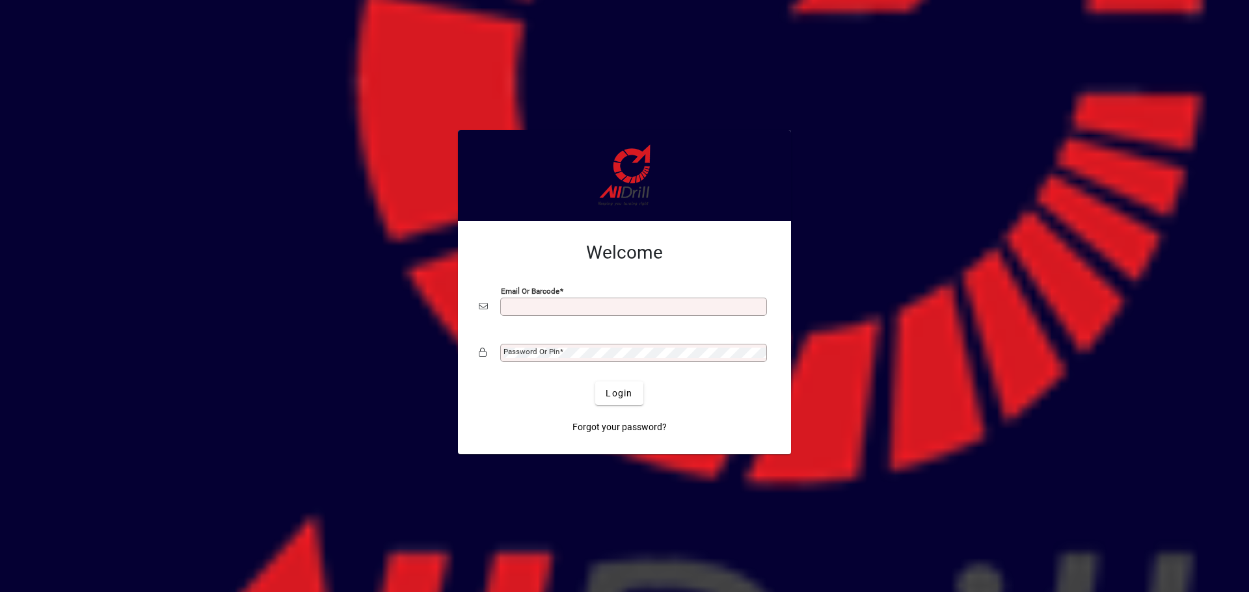 The image size is (1249, 592). What do you see at coordinates (530, 291) in the screenshot?
I see `mat-label: Email or Barcode` at bounding box center [530, 291].